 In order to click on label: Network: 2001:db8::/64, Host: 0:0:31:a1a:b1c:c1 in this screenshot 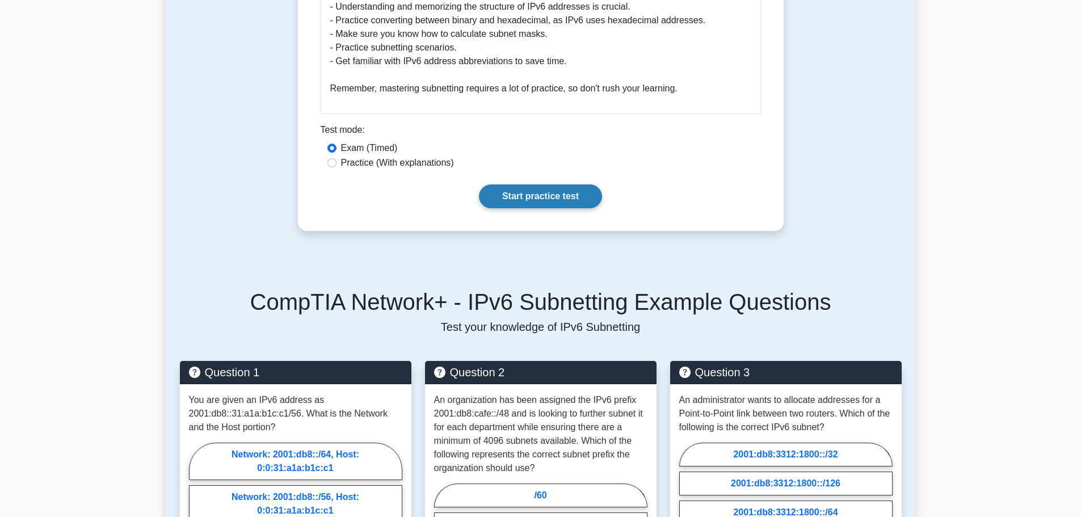, I will do `click(296, 461)`.